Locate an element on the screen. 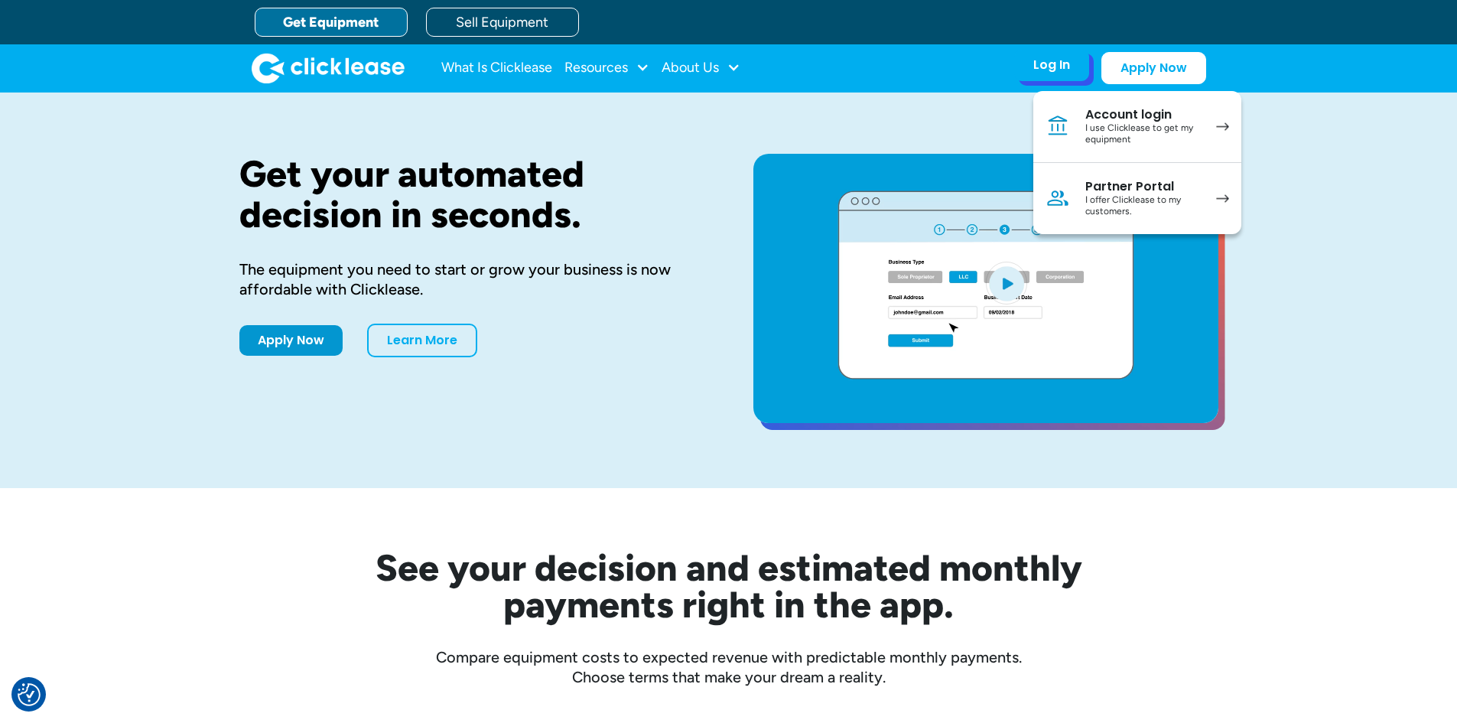 This screenshot has width=1457, height=723. div: Compare equipment costs to expected revenue with predictable monthly payments. Choose terms that ... is located at coordinates (729, 667).